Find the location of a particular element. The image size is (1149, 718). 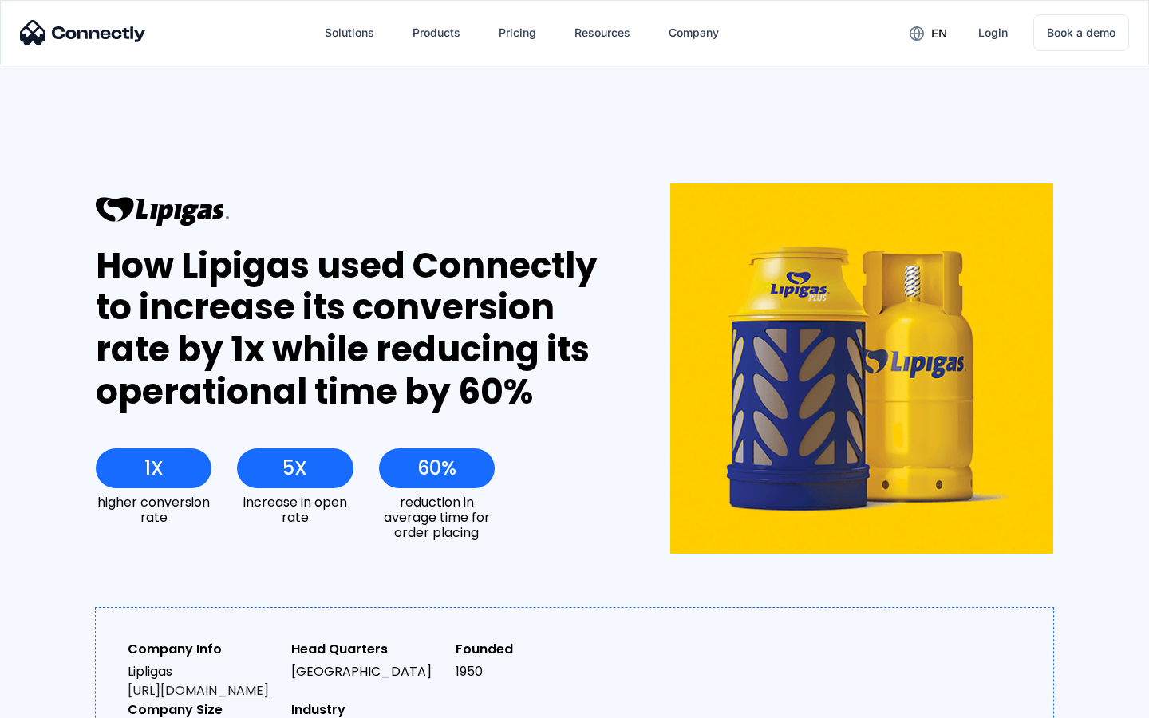

div: increase in open rate is located at coordinates (295, 510).